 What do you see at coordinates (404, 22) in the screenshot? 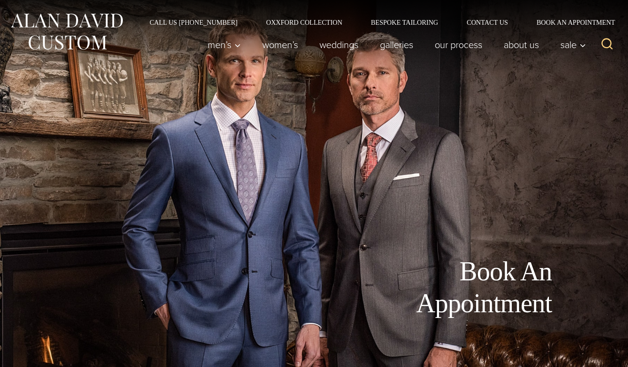
I see `a: Bespoke Tailoring` at bounding box center [404, 22].